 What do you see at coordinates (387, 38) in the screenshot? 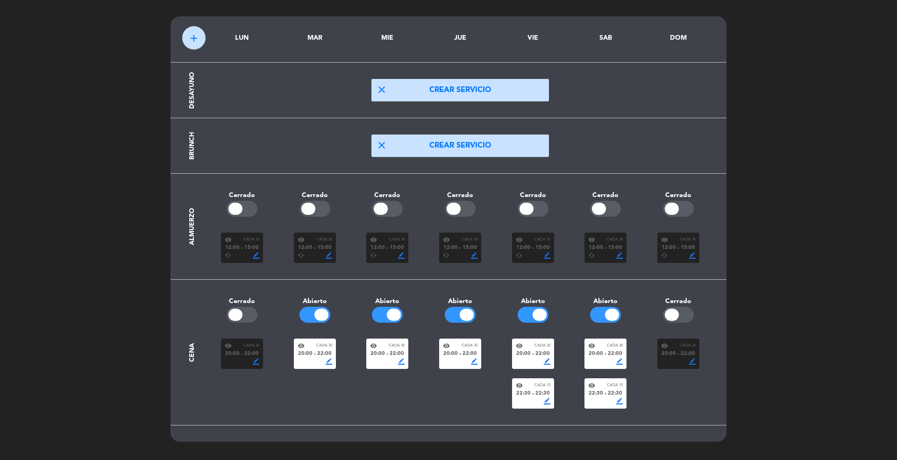
I see `div: MIE` at bounding box center [387, 38].